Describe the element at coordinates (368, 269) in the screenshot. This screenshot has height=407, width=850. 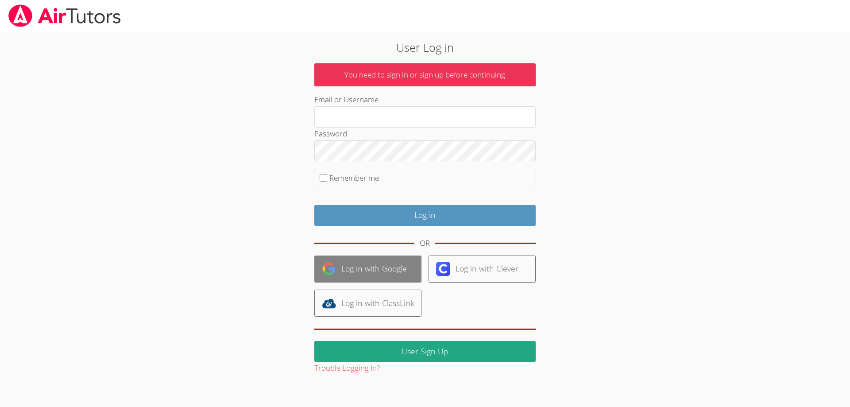
I see `a: Log in with Google` at that location.